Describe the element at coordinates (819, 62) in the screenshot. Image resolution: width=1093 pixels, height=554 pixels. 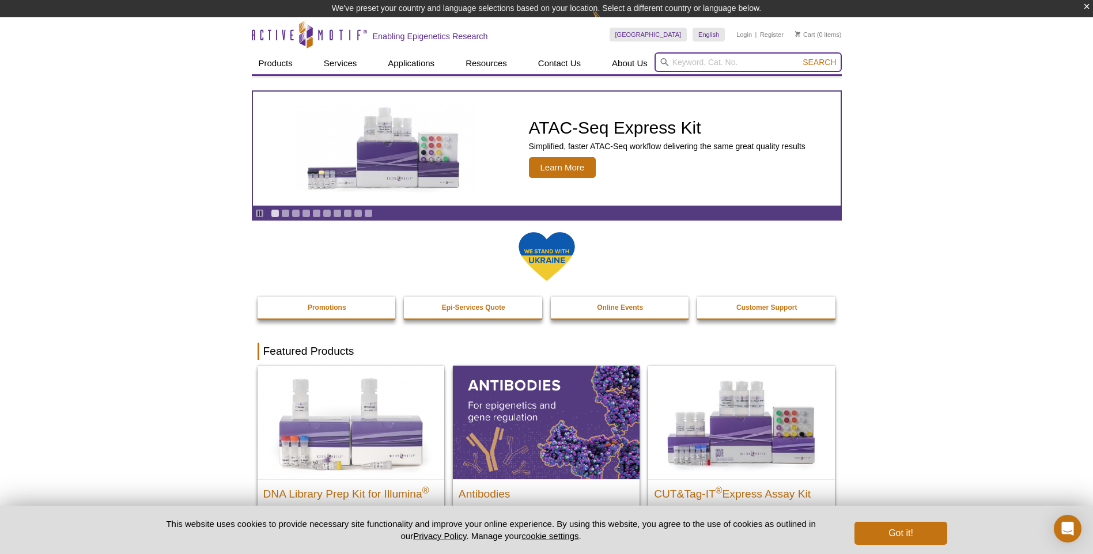
I see `button: Search` at that location.